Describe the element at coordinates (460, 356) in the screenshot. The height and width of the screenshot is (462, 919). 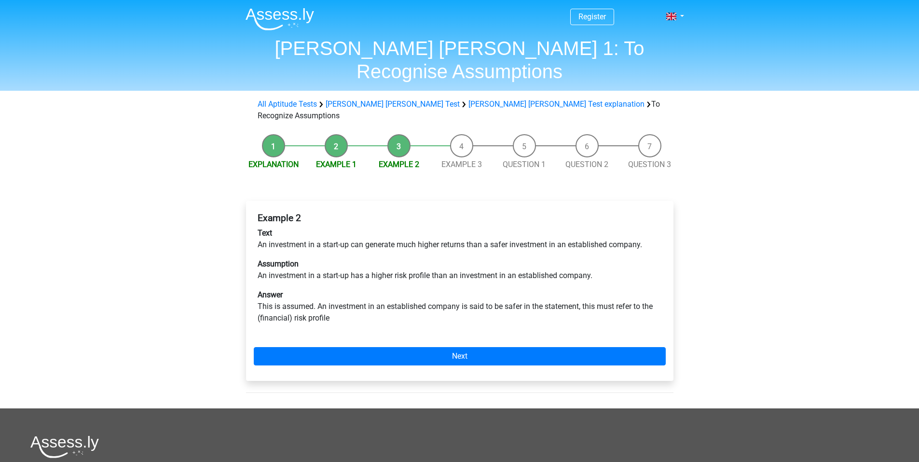
I see `a: Next` at that location.